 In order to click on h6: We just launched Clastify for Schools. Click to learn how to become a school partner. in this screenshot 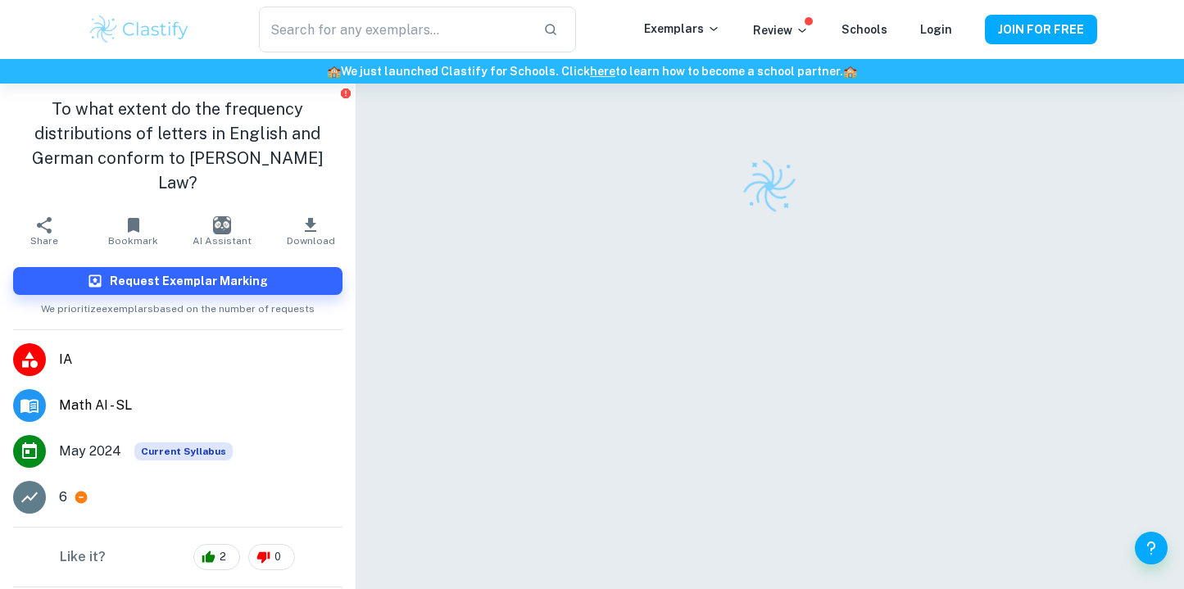, I will do `click(591, 71)`.